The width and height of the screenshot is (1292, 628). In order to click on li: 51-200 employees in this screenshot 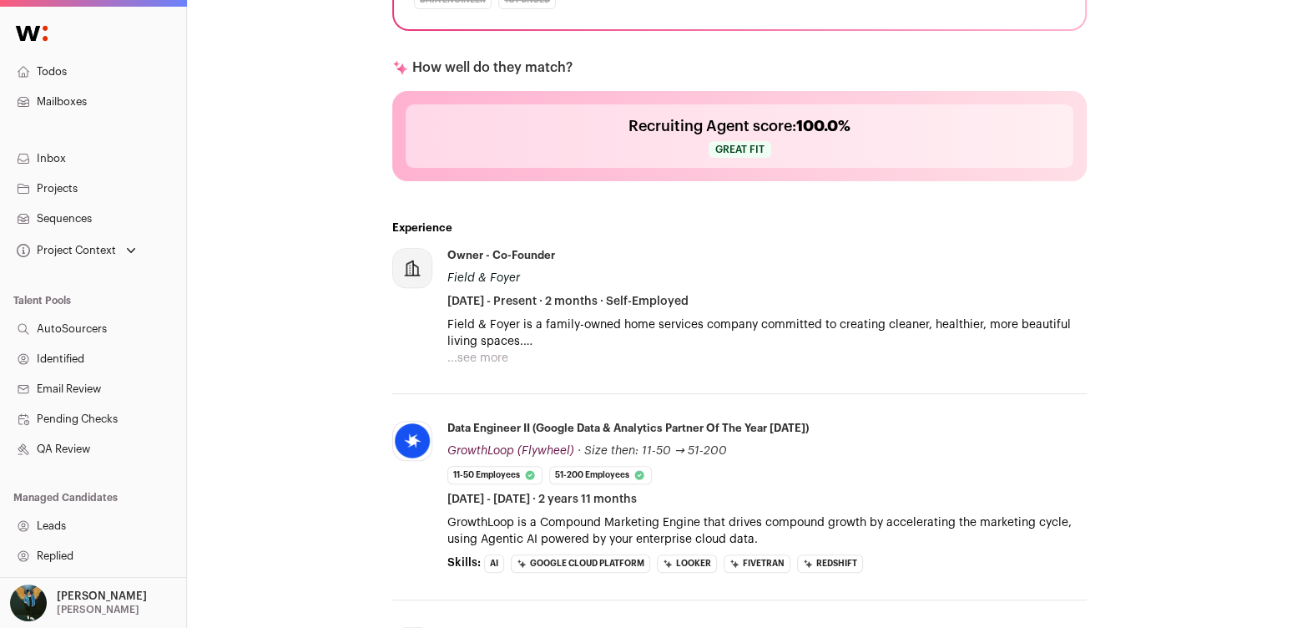, I will do `click(600, 475)`.